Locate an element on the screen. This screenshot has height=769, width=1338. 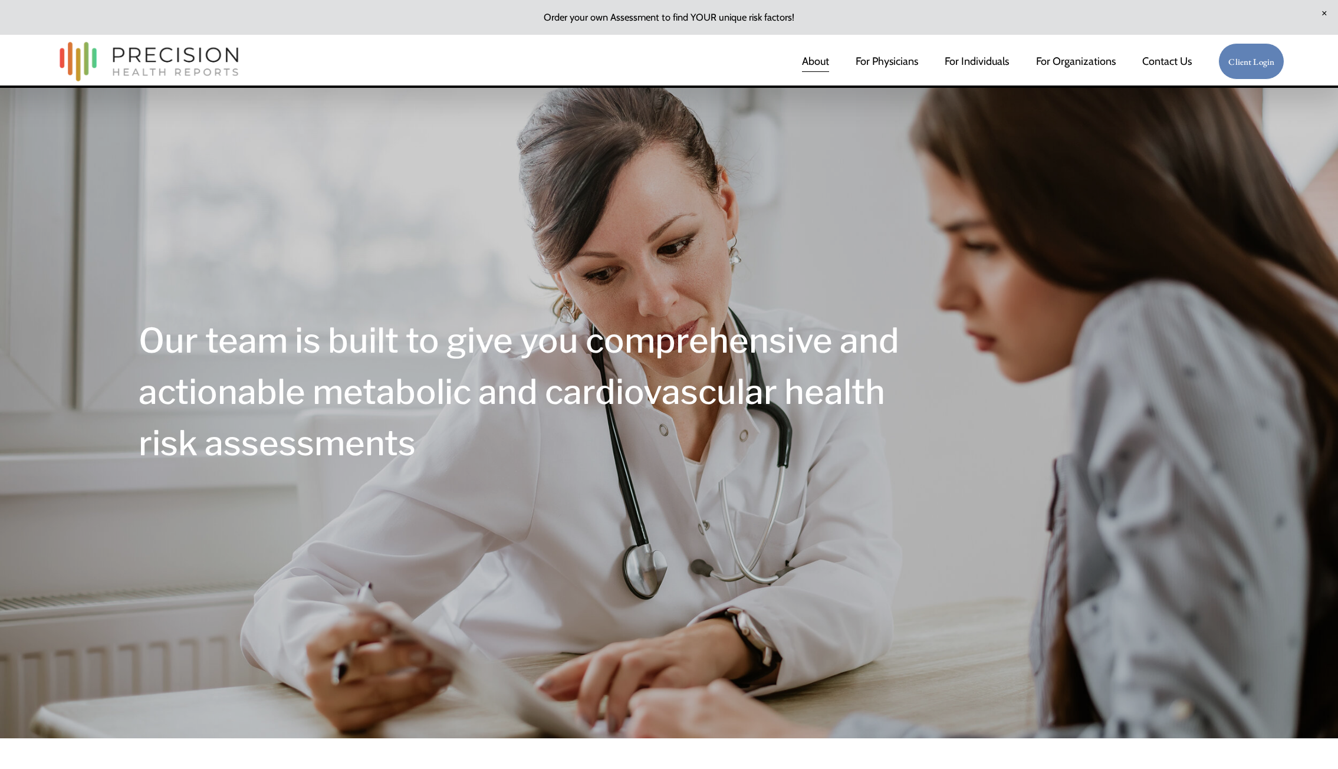
h1: Our team is built to give you comprehensive and actionable metabolic and cardiovascular health ri... is located at coordinates (537, 392).